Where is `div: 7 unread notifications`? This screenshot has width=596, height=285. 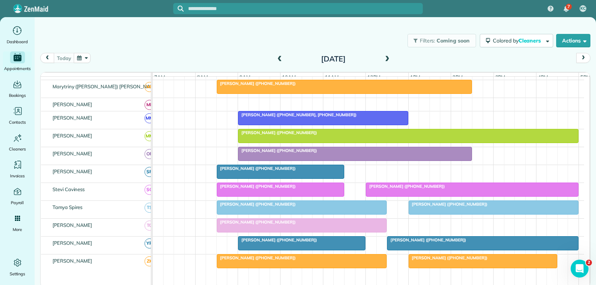 div: 7 unread notifications is located at coordinates (567, 9).